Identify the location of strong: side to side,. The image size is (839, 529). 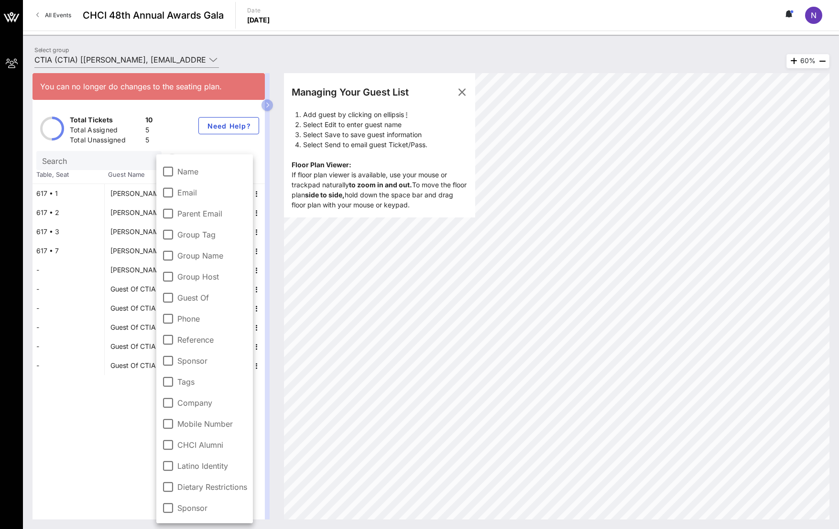
(325, 195).